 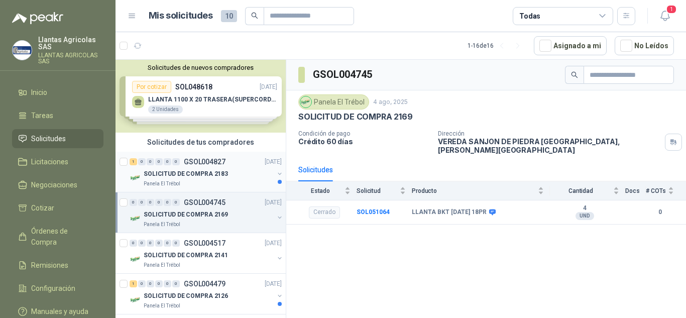 I want to click on a: Tareas, so click(x=58, y=115).